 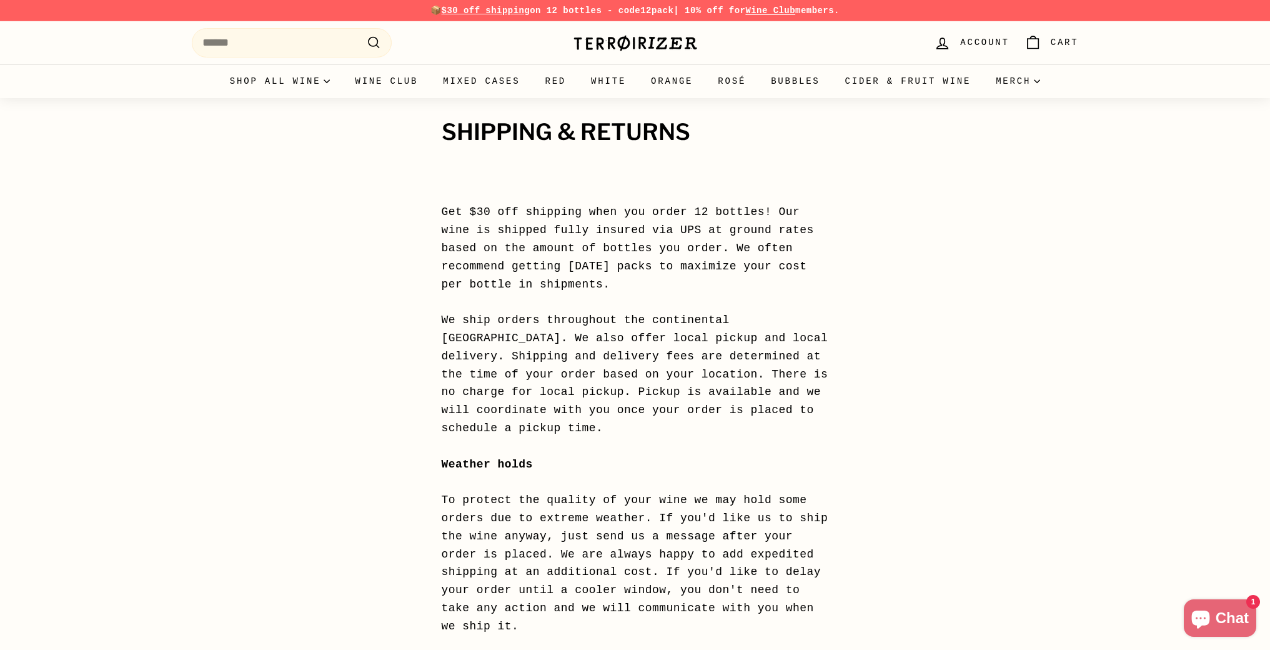 I want to click on strong: Weather holds, so click(x=487, y=464).